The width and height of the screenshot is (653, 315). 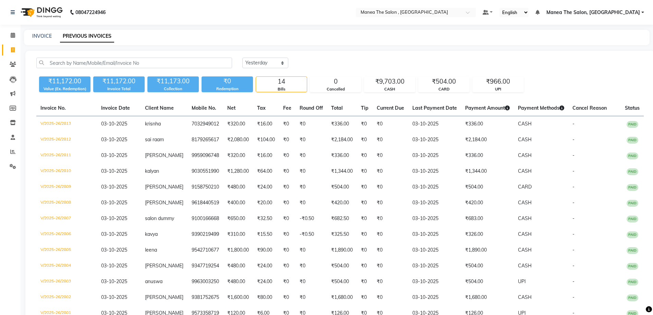 I want to click on span: krisnha, so click(x=153, y=124).